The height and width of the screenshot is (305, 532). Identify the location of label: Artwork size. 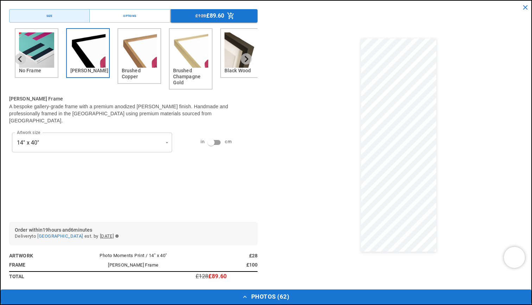
(29, 132).